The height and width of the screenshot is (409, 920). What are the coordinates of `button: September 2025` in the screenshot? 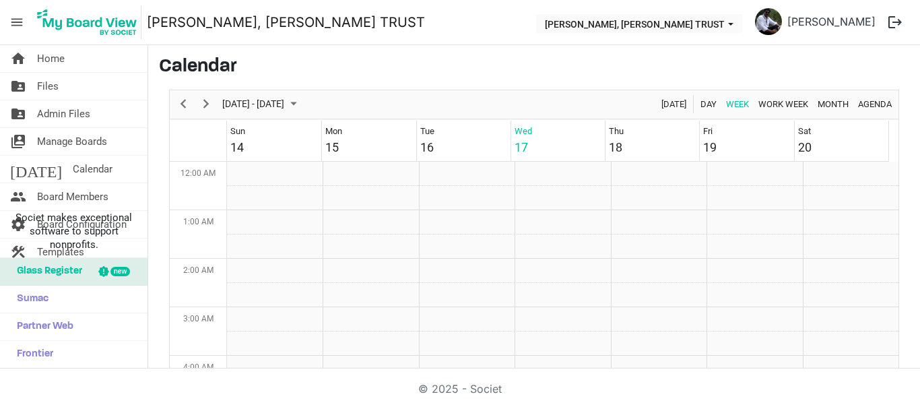 It's located at (261, 104).